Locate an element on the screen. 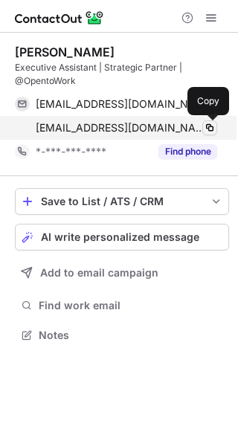  button: Add to email campaign is located at coordinates (122, 273).